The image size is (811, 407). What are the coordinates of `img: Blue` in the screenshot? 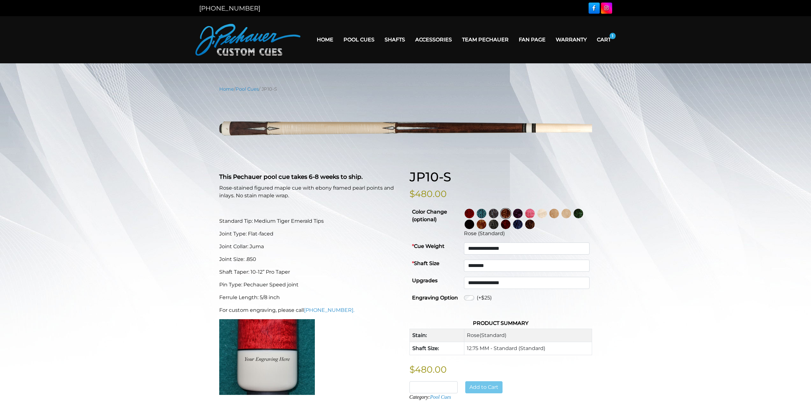 It's located at (518, 225).